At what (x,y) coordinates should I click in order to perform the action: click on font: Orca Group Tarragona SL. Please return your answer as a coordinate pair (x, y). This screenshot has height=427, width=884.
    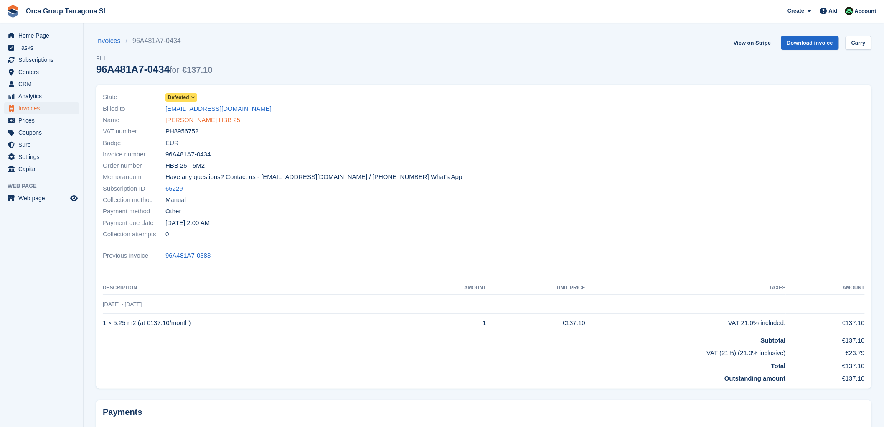
    Looking at the image, I should click on (66, 11).